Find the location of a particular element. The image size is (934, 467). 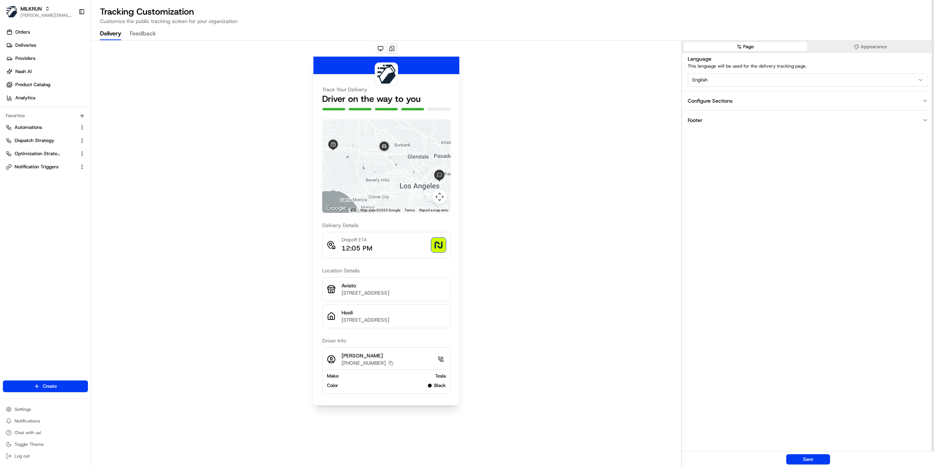

a: Nash AI is located at coordinates (47, 72).